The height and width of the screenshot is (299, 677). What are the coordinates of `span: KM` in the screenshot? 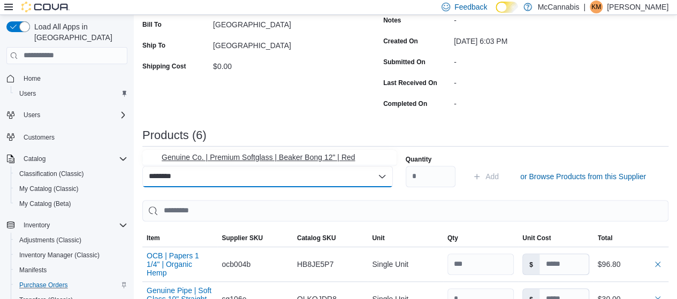 It's located at (596, 7).